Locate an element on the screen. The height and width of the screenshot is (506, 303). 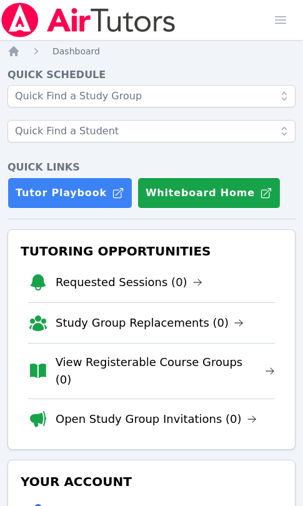
button: Whiteboard Home is located at coordinates (208, 193).